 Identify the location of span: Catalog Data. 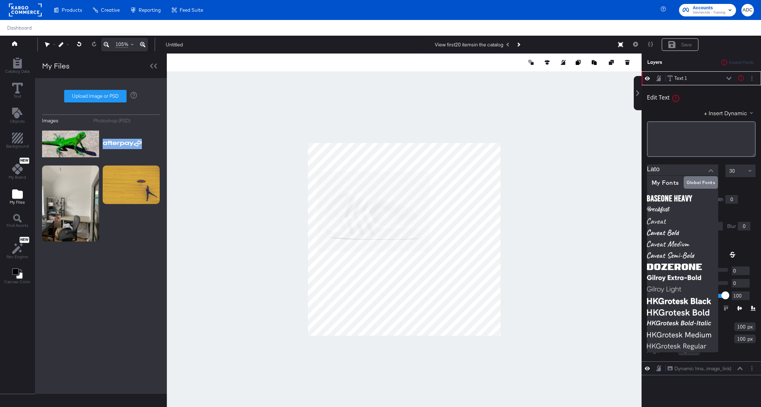
(17, 71).